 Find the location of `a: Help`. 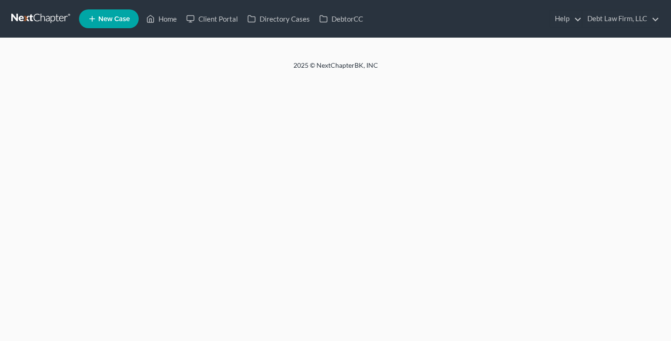

a: Help is located at coordinates (566, 19).